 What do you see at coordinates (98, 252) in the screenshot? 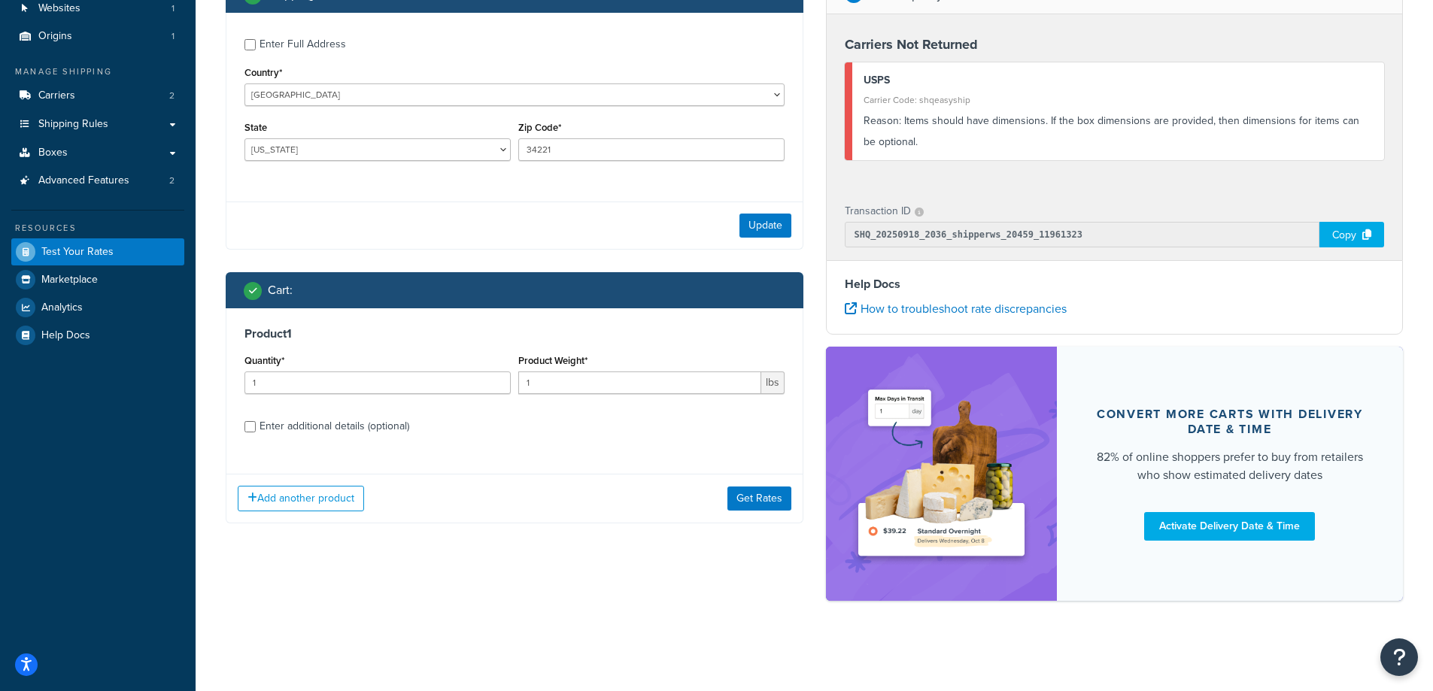
I see `a: Test Your Rates` at bounding box center [98, 252].